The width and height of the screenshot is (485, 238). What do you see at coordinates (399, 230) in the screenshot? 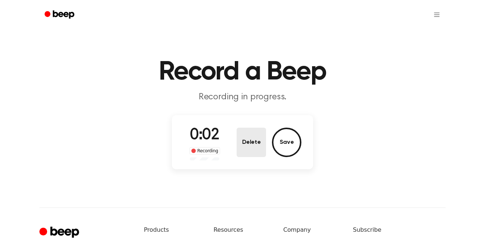
I see `h6: Subscribe` at bounding box center [399, 230].